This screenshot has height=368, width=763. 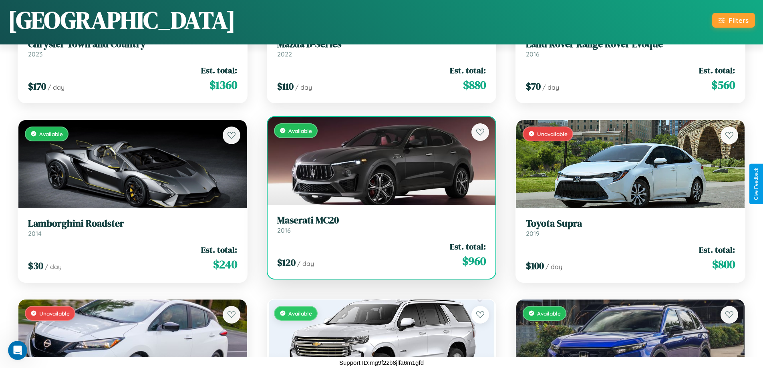 I want to click on h3: Lamborghini Roadster, so click(x=133, y=223).